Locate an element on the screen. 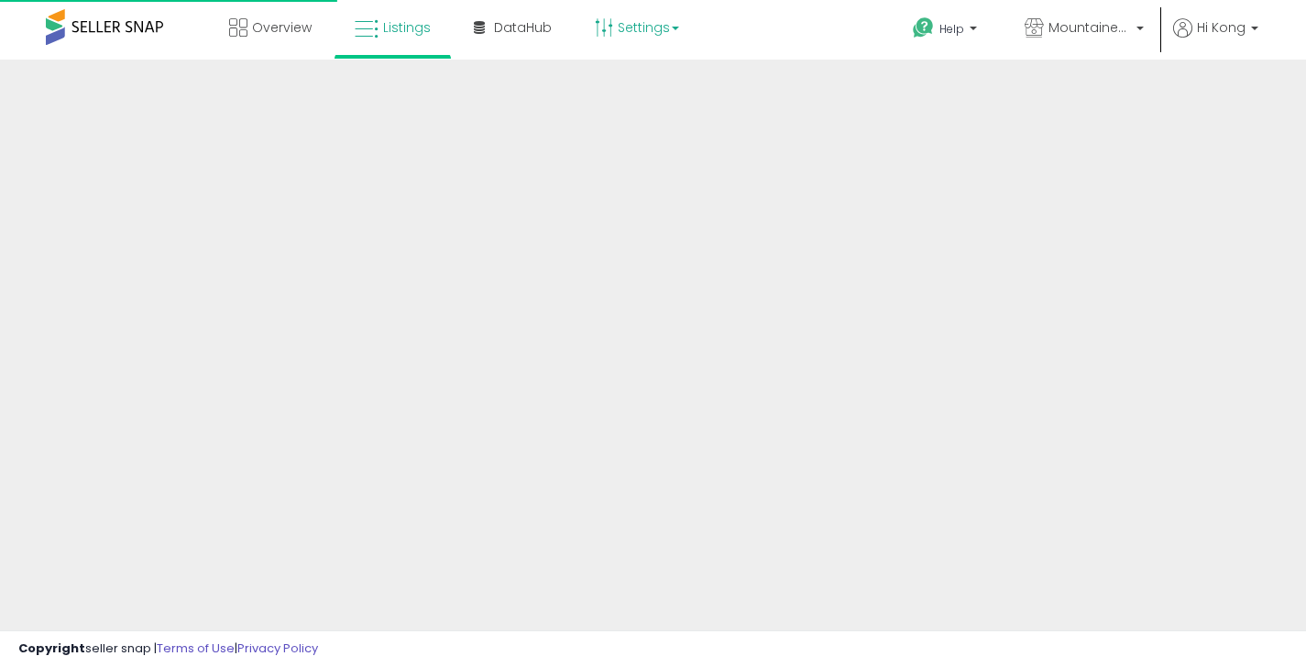 The image size is (1306, 667). span: Hi Kong is located at coordinates (1221, 27).